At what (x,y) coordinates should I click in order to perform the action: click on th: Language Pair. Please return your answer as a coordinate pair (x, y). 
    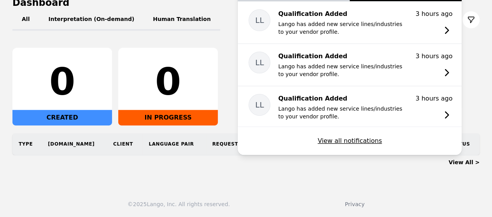
    Looking at the image, I should click on (174, 144).